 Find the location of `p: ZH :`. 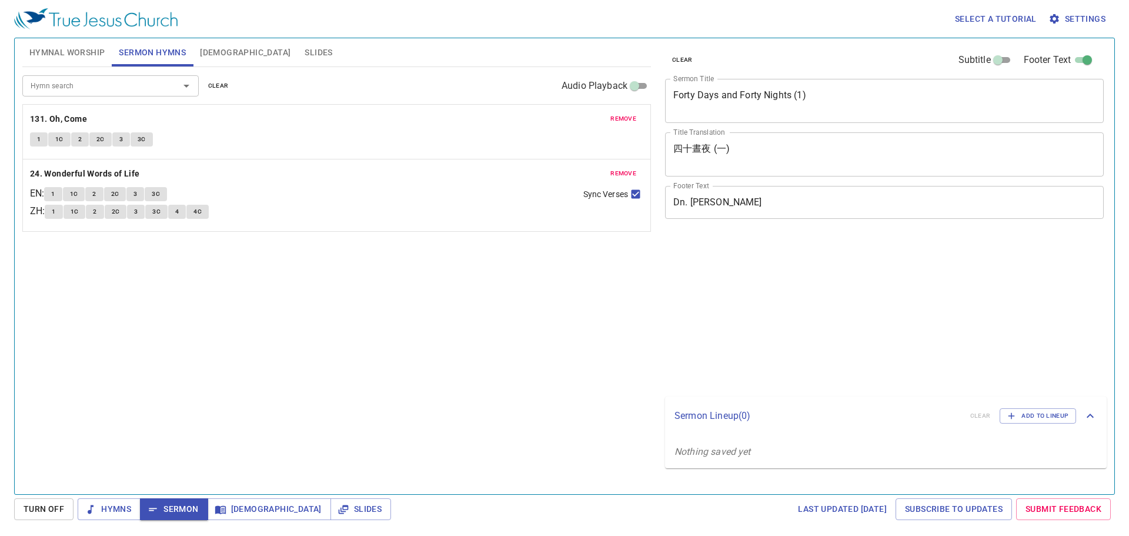

p: ZH : is located at coordinates (37, 211).